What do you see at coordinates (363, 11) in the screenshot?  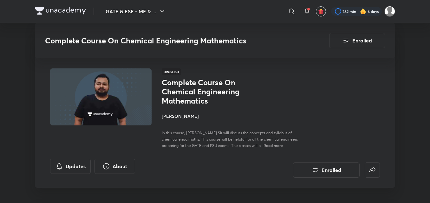 I see `img: streak` at bounding box center [363, 11].